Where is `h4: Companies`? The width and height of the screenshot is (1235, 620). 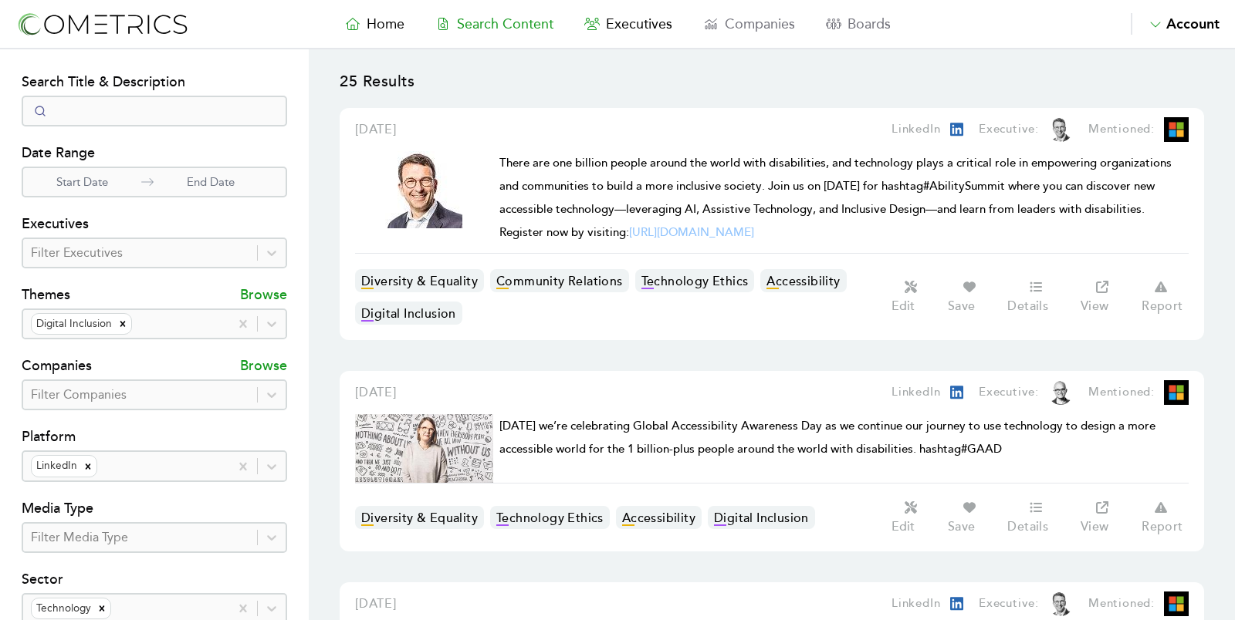 h4: Companies is located at coordinates (56, 367).